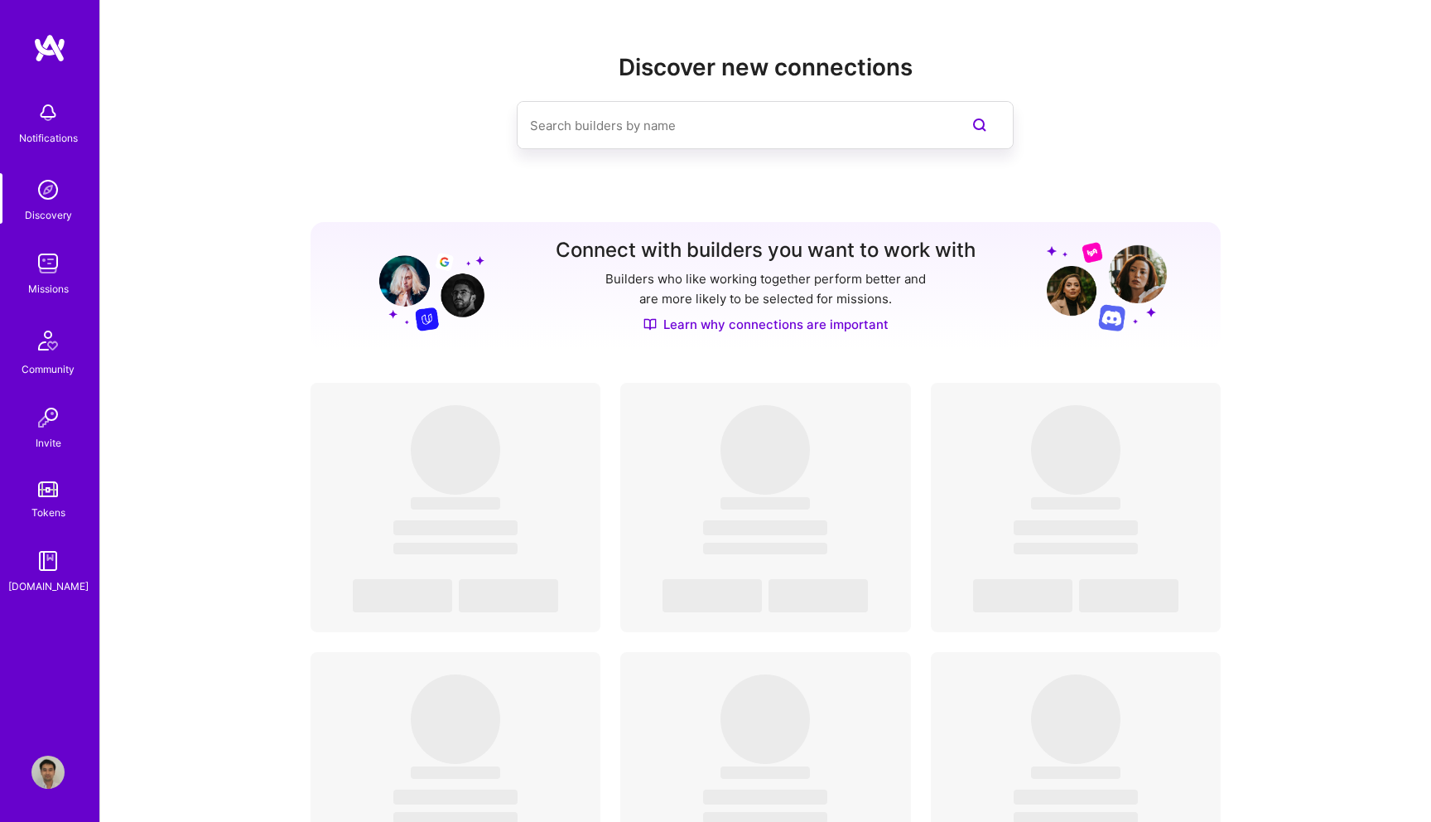 The width and height of the screenshot is (1431, 822). What do you see at coordinates (48, 417) in the screenshot?
I see `img: Invite` at bounding box center [48, 417].